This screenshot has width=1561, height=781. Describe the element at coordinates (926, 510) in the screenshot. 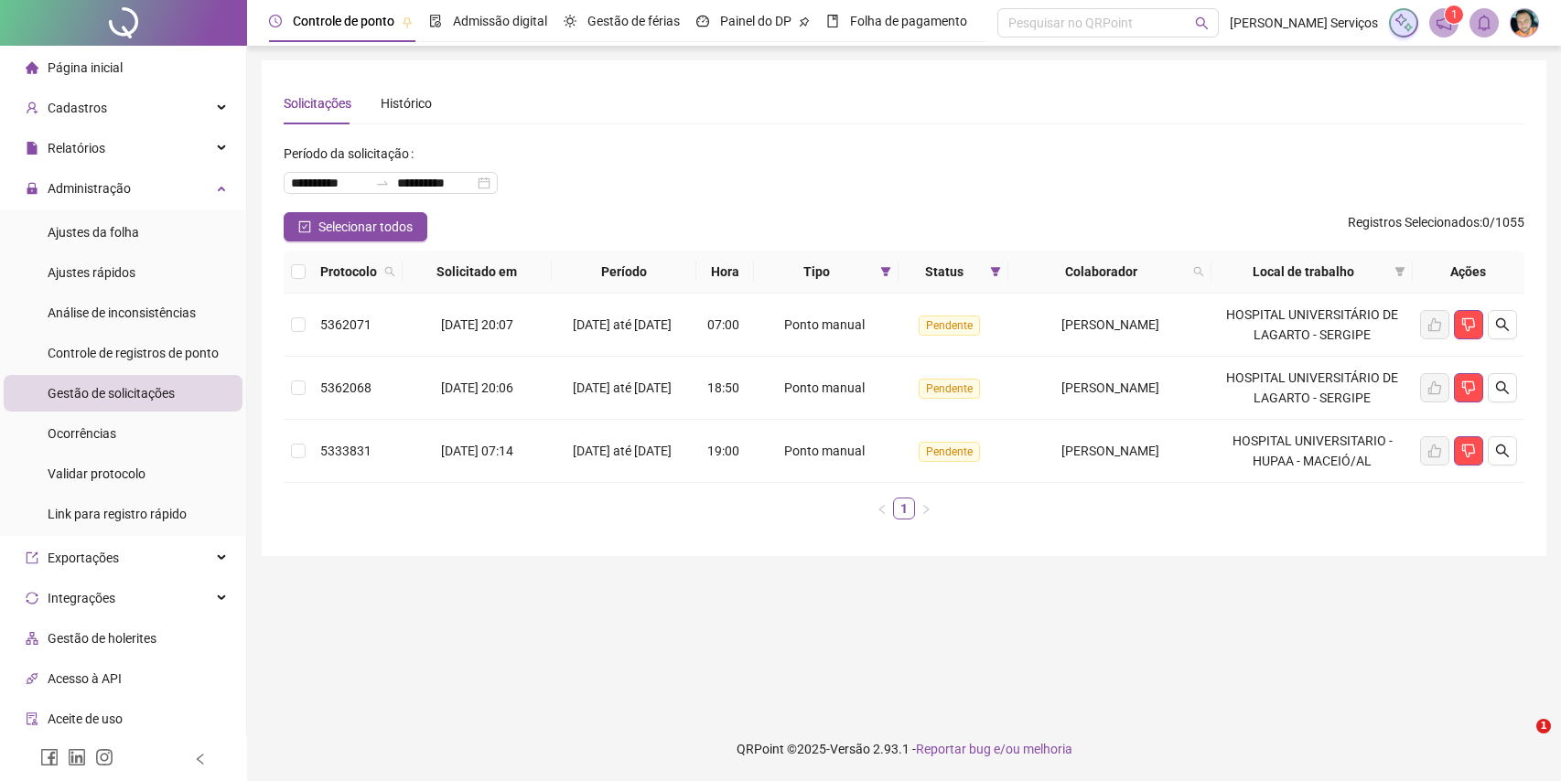

I see `span: right` at that location.